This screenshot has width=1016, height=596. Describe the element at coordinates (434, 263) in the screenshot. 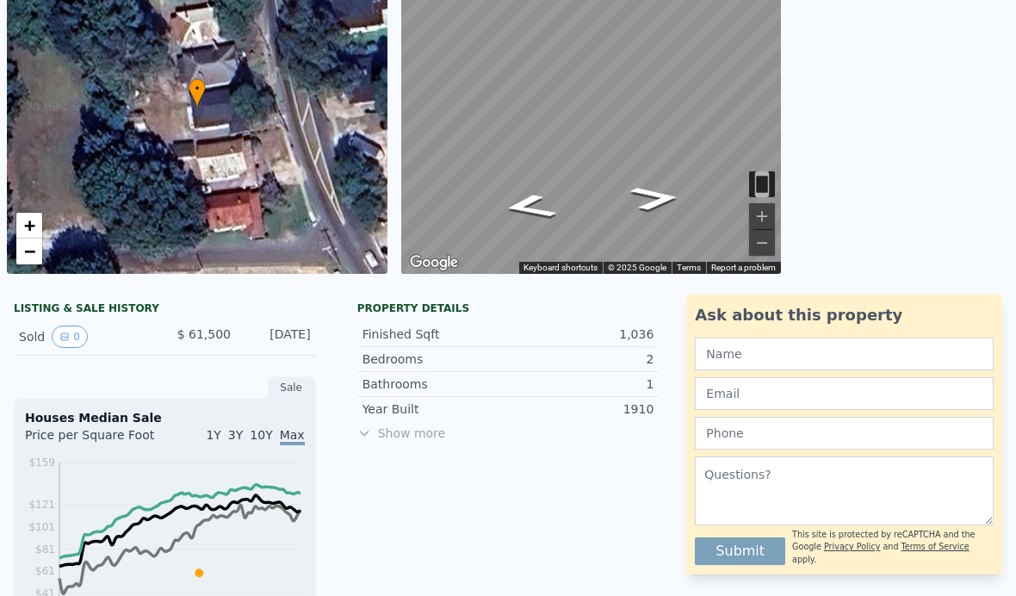

I see `a: Open this area in Google Maps (opens a new window)` at that location.